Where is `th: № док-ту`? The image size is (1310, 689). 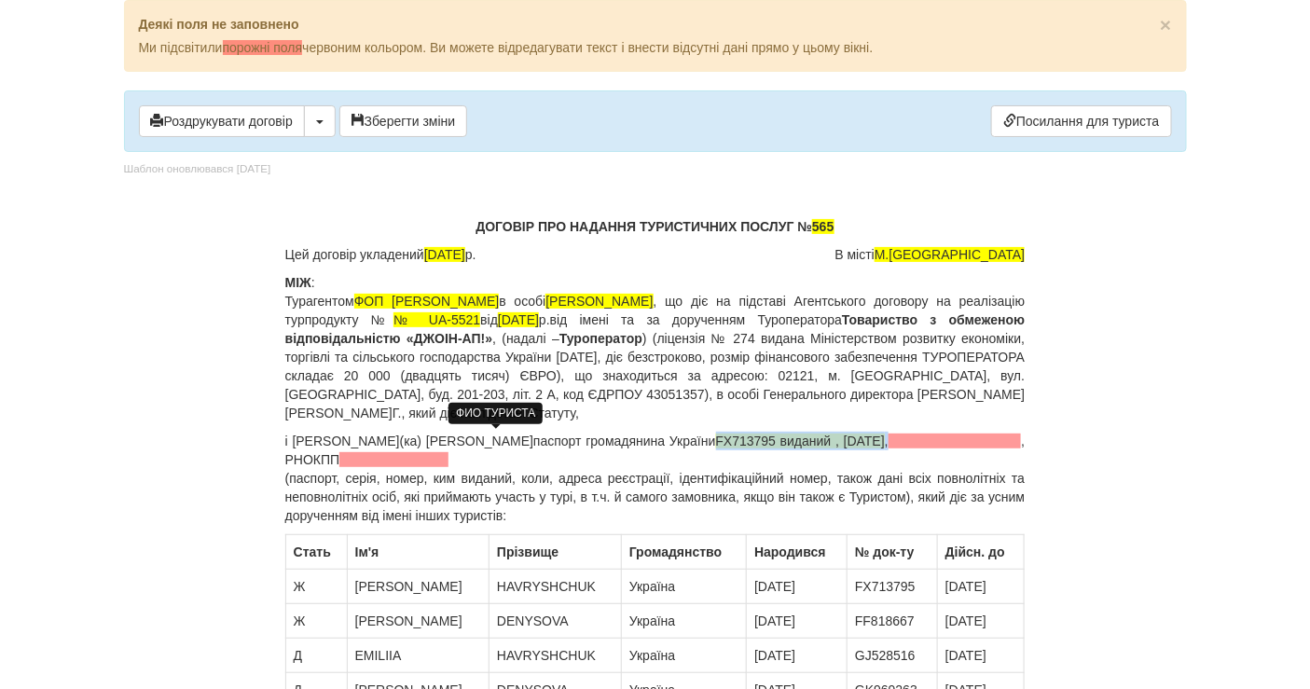
th: № док-ту is located at coordinates (892, 552).